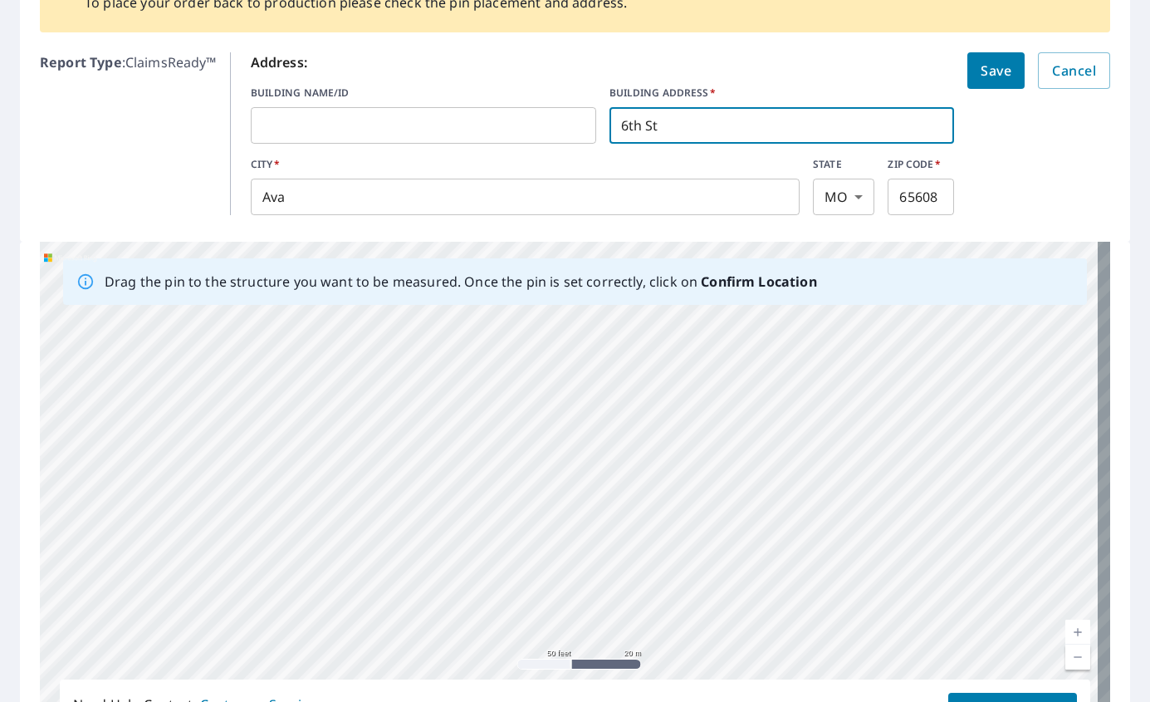  Describe the element at coordinates (525, 164) in the screenshot. I see `label: CITY` at that location.